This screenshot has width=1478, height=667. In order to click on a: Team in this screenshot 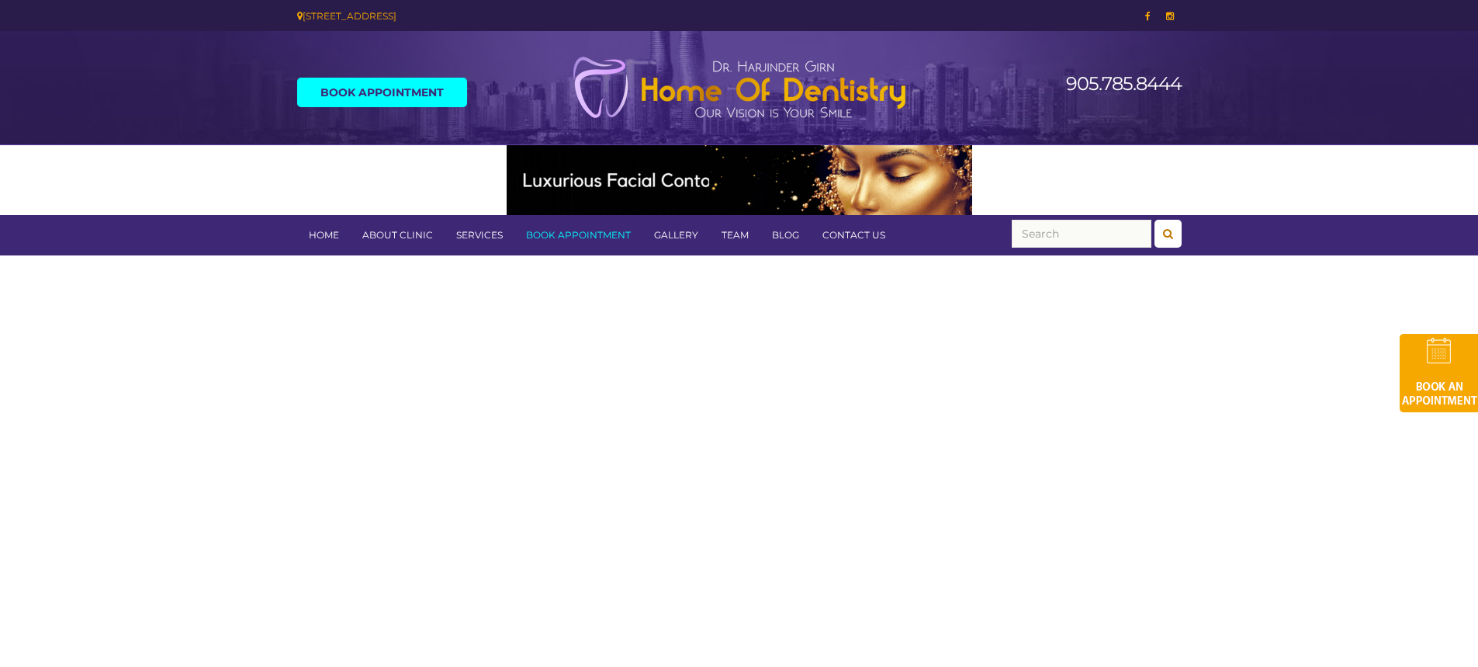, I will do `click(735, 235)`.